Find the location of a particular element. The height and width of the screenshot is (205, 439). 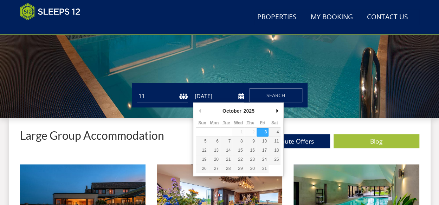

button: 15 is located at coordinates (238, 150).